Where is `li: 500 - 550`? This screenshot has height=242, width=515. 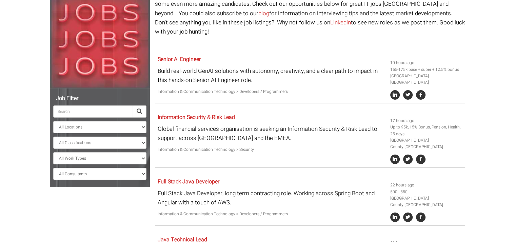
li: 500 - 550 is located at coordinates (426, 192).